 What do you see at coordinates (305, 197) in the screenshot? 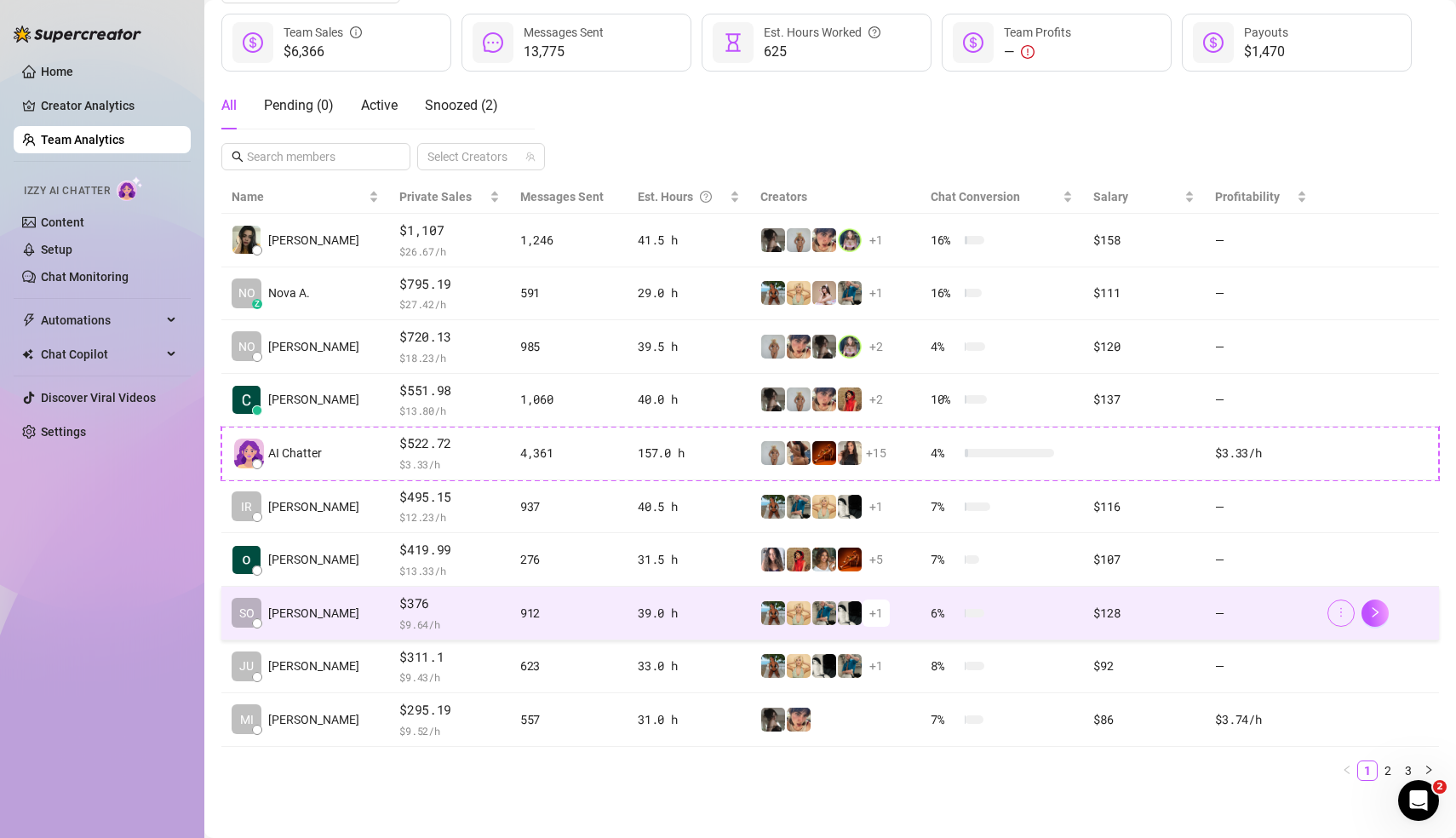
I see `th: Name` at bounding box center [305, 197].